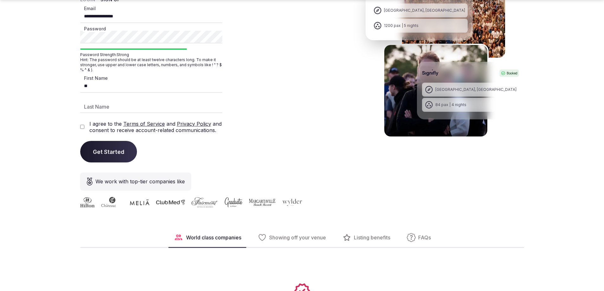 The image size is (604, 291). What do you see at coordinates (194, 124) in the screenshot?
I see `a: Privacy Policy` at bounding box center [194, 124].